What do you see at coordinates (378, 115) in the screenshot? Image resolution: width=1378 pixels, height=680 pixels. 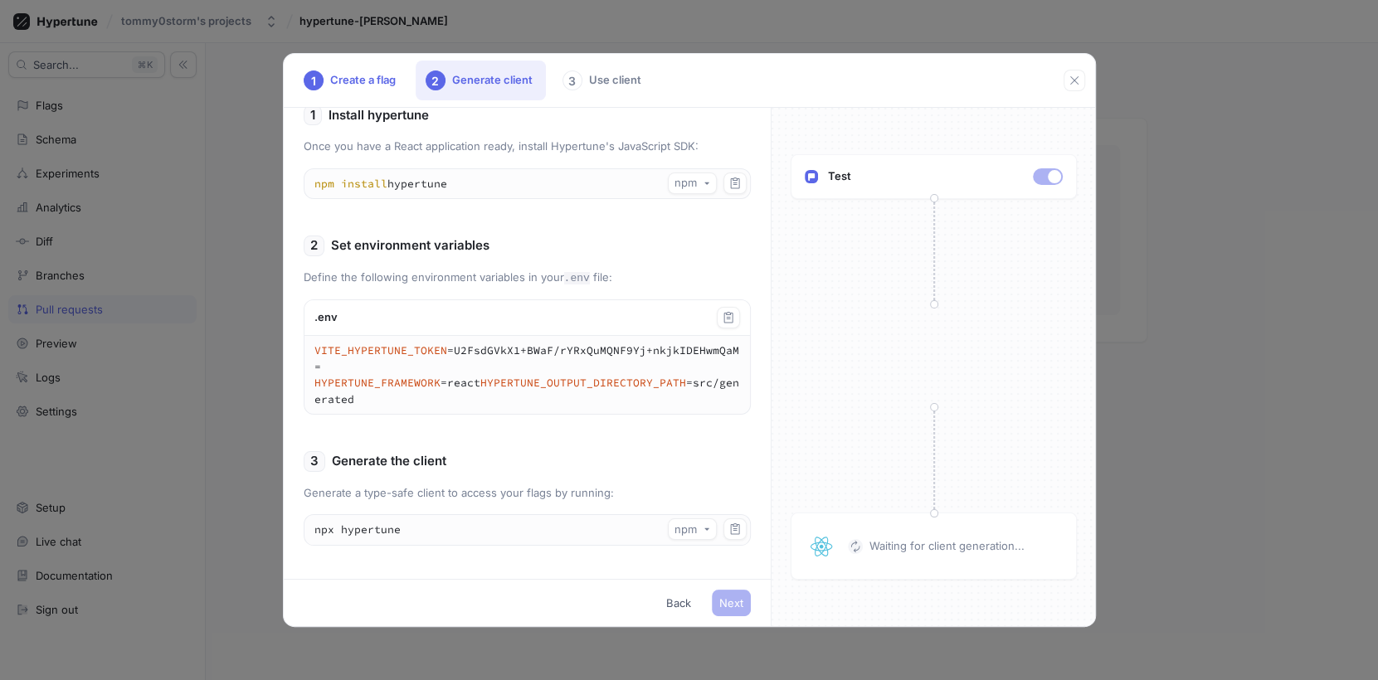 I see `p: Install hypertune` at bounding box center [378, 115].